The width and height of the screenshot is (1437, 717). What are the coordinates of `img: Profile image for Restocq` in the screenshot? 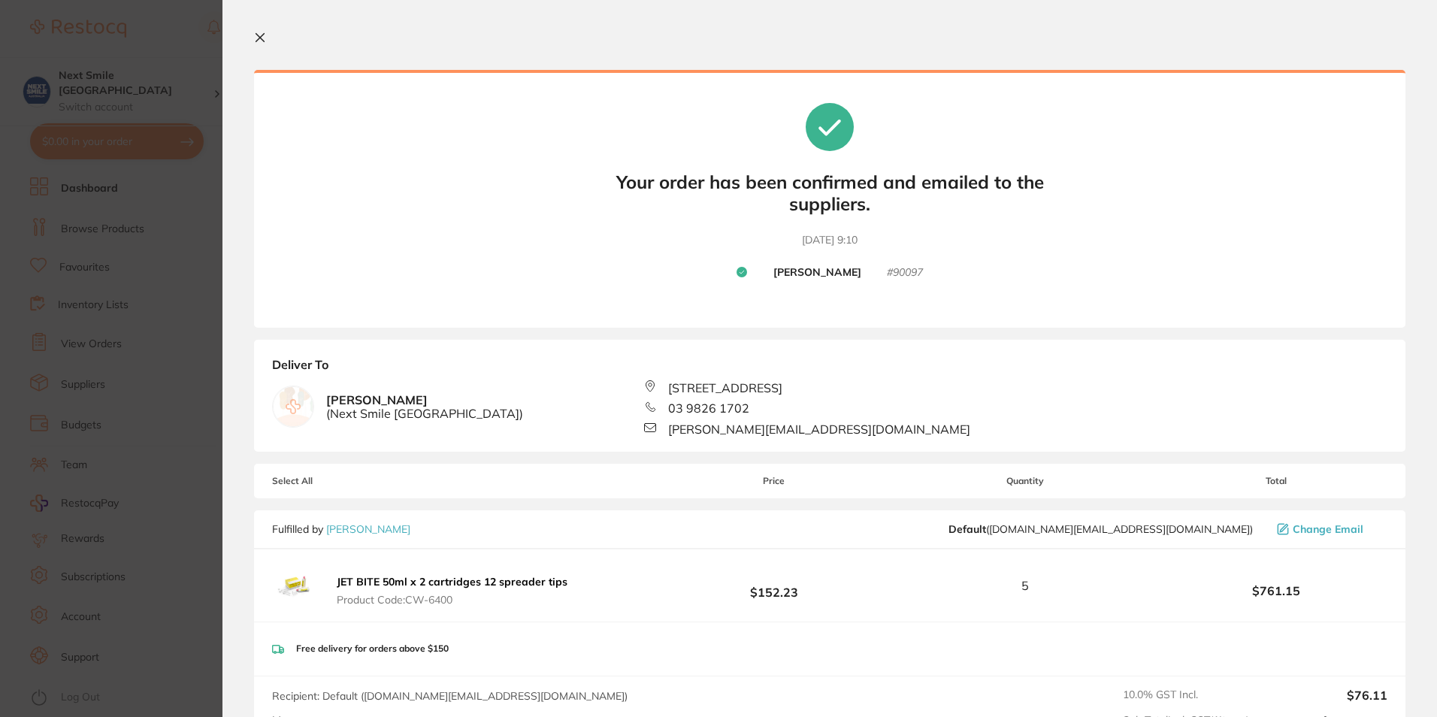 It's located at (46, 48).